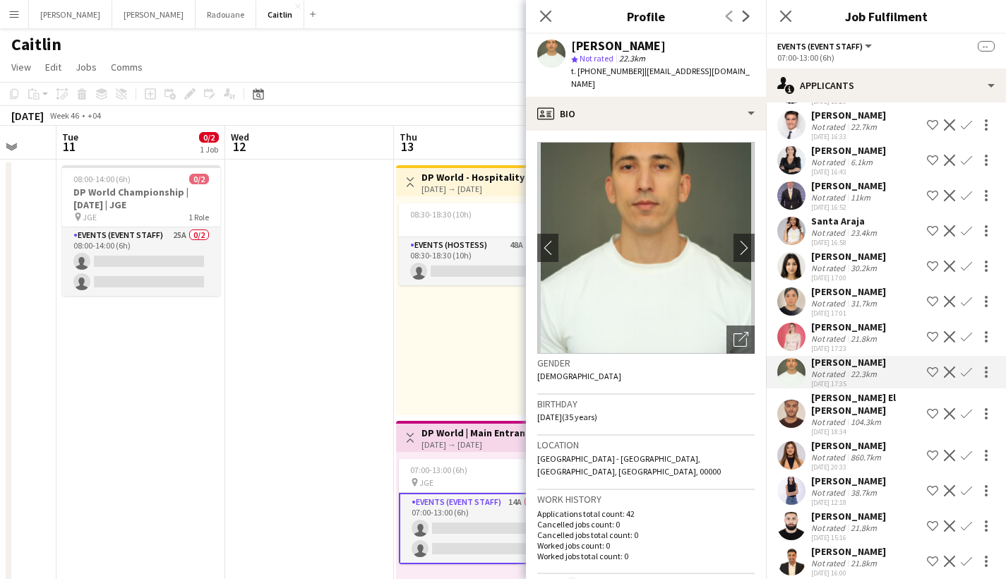 This screenshot has height=579, width=1006. Describe the element at coordinates (478, 244) in the screenshot. I see `app-job-card: 08:30-18:30 (10h)0/11 RoleEvents (Hostess)48A0/108:30-18:30 (10h)` at that location.